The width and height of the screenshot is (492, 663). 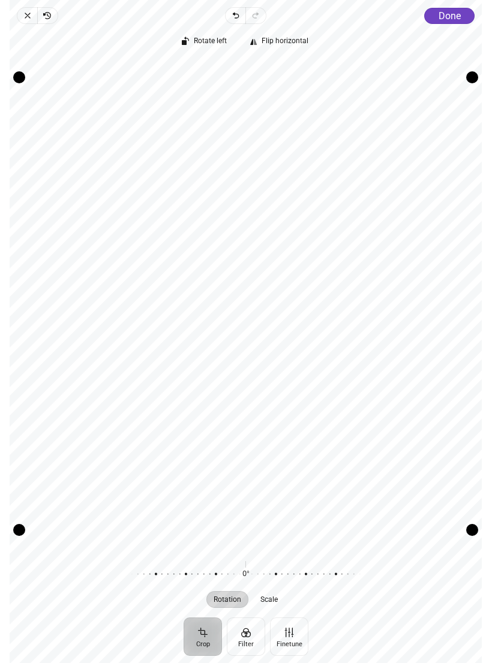 I want to click on span: Done, so click(x=449, y=16).